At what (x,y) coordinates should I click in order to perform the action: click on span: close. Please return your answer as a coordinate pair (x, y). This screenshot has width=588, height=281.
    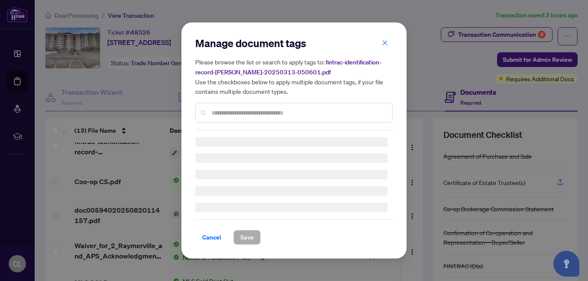
    Looking at the image, I should click on (385, 43).